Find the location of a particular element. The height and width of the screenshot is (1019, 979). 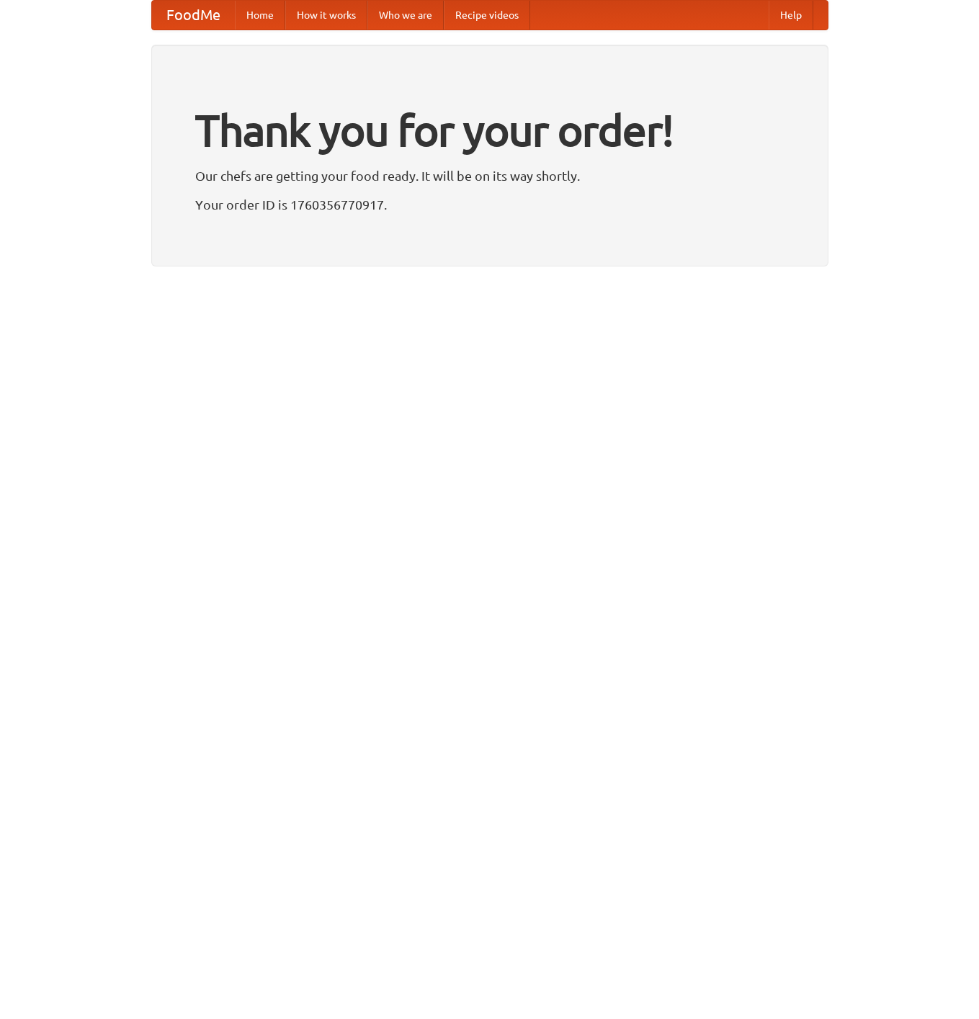

a: FoodMe is located at coordinates (193, 15).